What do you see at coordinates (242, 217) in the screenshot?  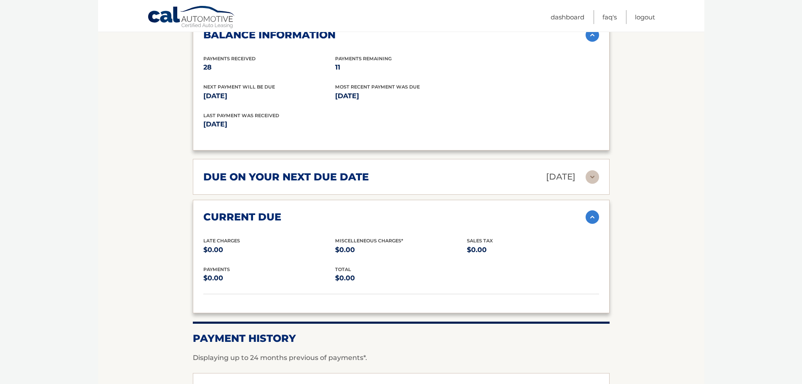 I see `h2: current due` at bounding box center [242, 217].